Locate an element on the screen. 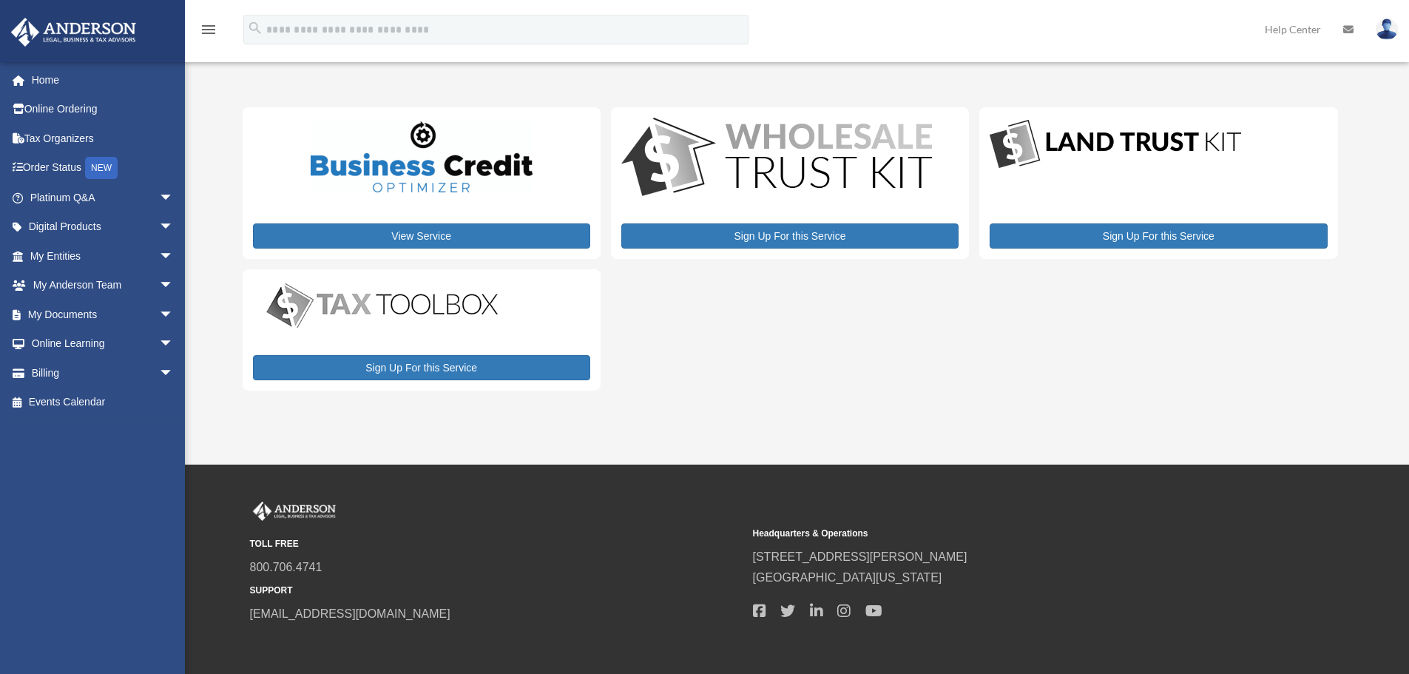  i: menu is located at coordinates (209, 30).